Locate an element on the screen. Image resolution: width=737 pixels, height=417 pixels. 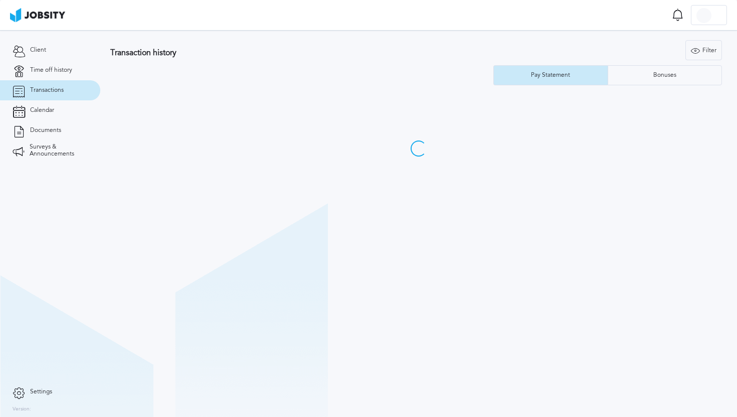
label: Version: is located at coordinates (22, 409).